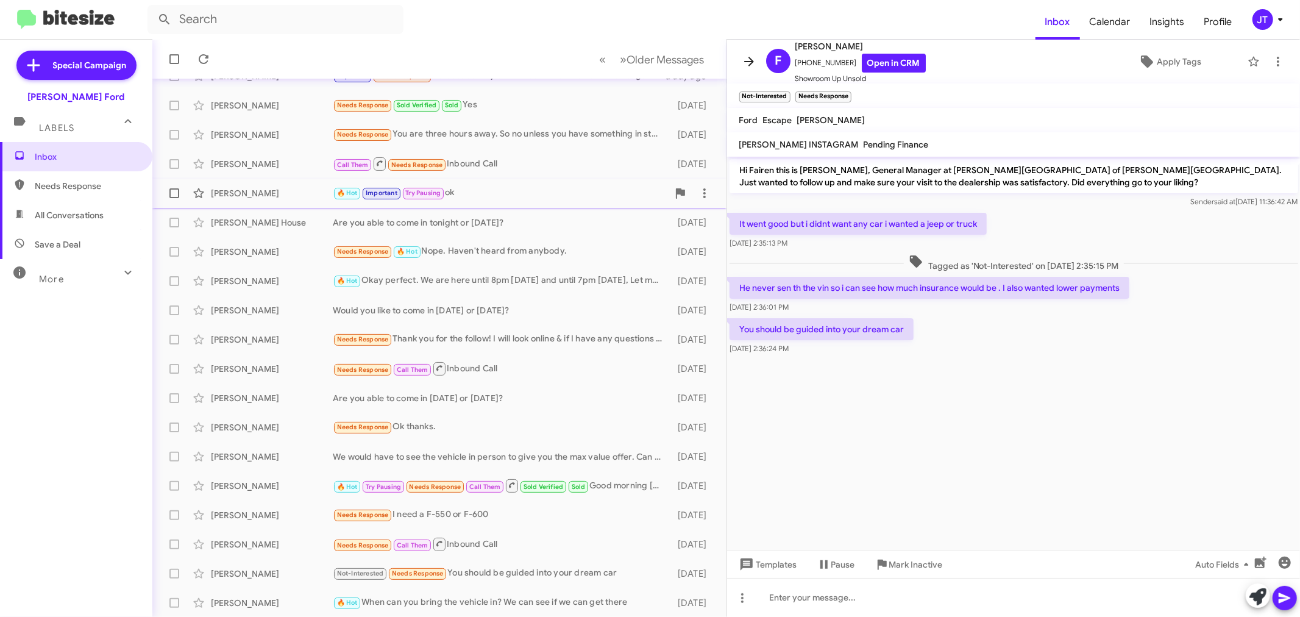 Image resolution: width=1300 pixels, height=617 pixels. Describe the element at coordinates (823, 97) in the screenshot. I see `small: Needs Response` at that location.